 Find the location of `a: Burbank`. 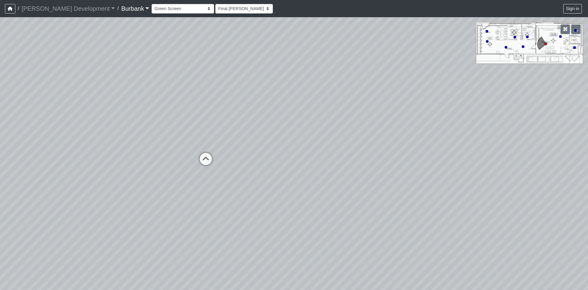

a: Burbank is located at coordinates (135, 9).